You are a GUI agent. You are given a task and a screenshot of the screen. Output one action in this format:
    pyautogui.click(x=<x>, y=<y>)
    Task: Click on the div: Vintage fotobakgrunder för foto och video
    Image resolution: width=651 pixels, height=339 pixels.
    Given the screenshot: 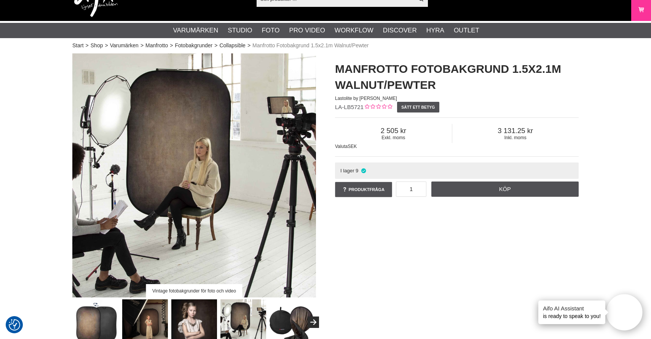 What is the action you would take?
    pyautogui.click(x=194, y=290)
    